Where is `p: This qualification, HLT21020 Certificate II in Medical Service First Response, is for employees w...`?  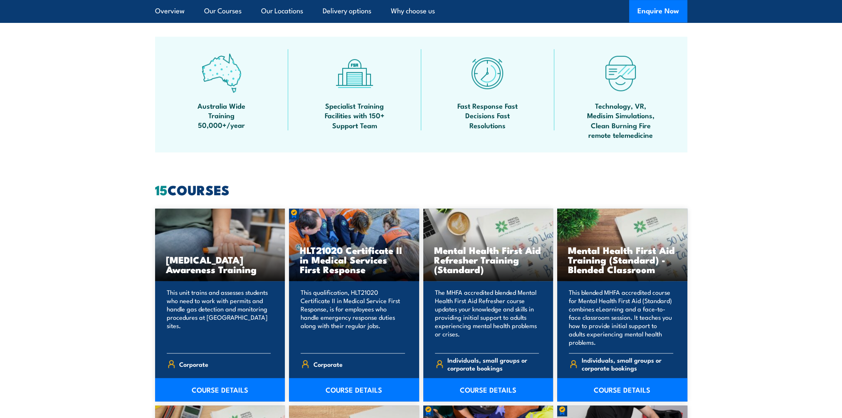 p: This qualification, HLT21020 Certificate II in Medical Service First Response, is for employees w... is located at coordinates (353, 317).